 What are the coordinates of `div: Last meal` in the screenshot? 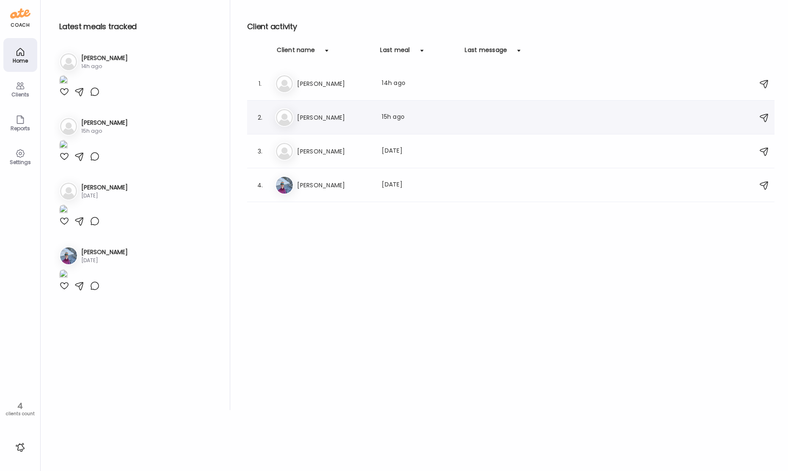 It's located at (395, 52).